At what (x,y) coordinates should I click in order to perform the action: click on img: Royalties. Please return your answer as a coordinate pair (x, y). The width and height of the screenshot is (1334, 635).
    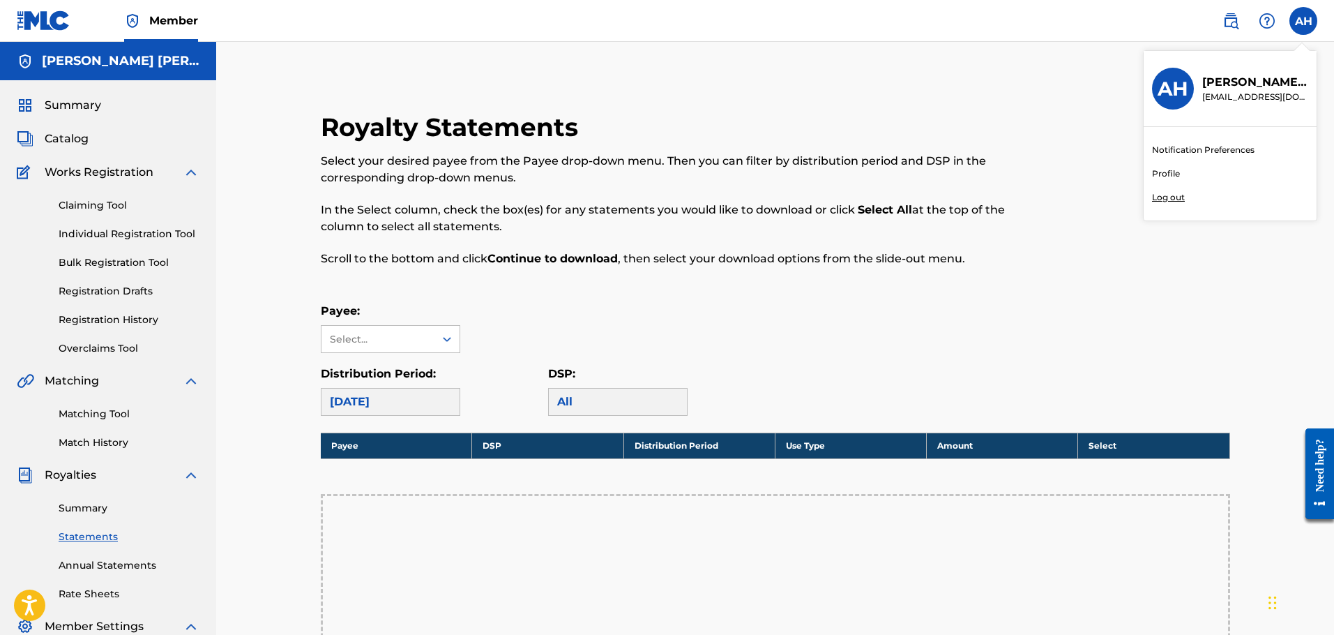
    Looking at the image, I should click on (25, 475).